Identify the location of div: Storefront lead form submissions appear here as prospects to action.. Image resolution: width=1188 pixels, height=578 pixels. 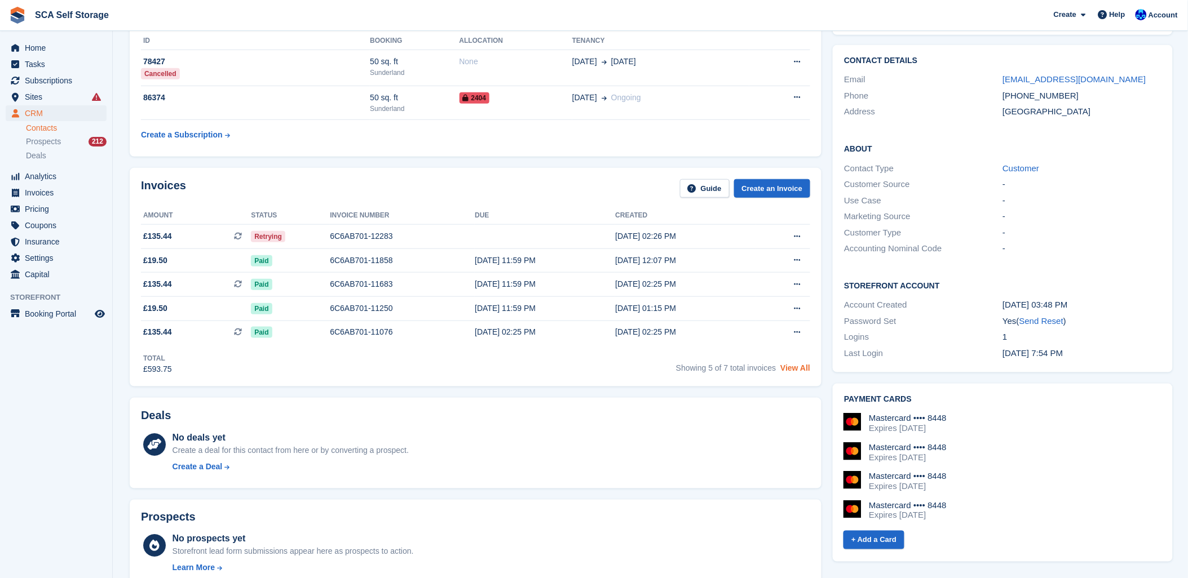
(293, 552).